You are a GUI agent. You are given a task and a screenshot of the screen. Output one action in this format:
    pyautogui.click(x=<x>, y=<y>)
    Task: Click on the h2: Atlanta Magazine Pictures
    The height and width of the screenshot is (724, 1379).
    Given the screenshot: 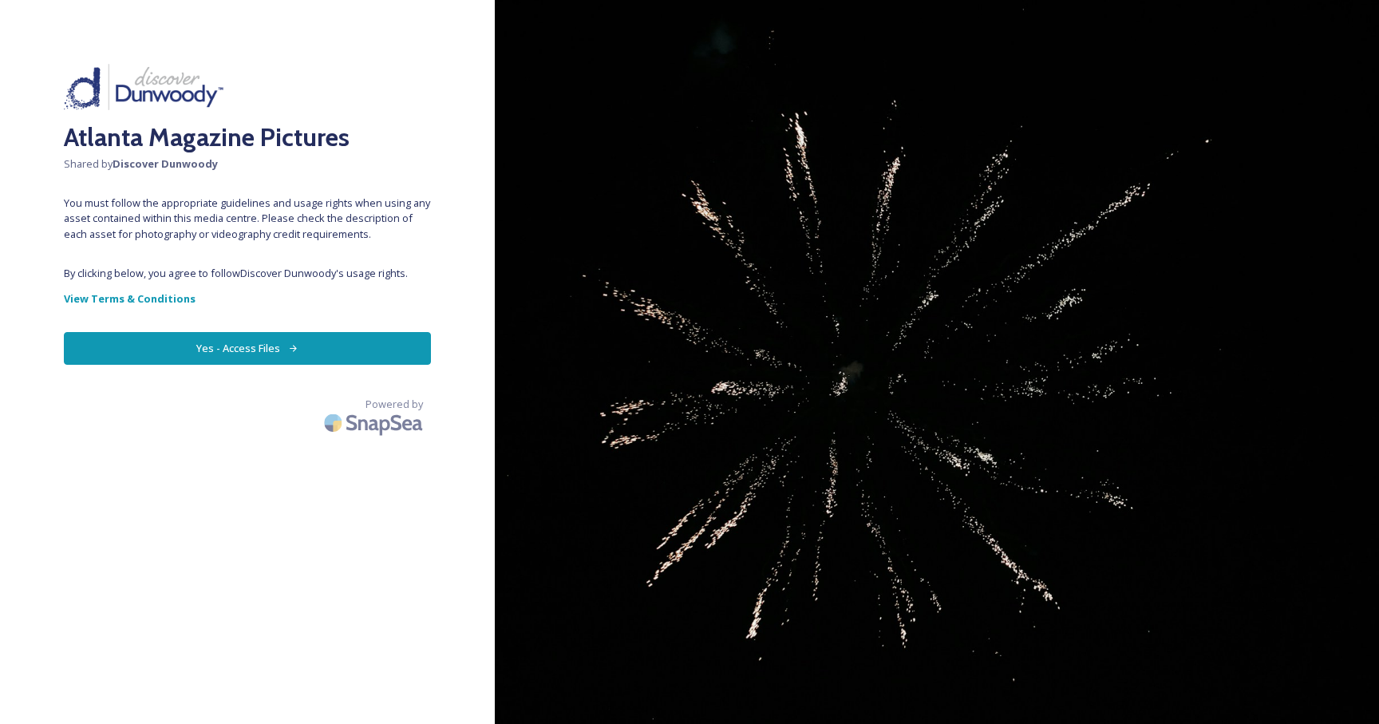 What is the action you would take?
    pyautogui.click(x=247, y=137)
    